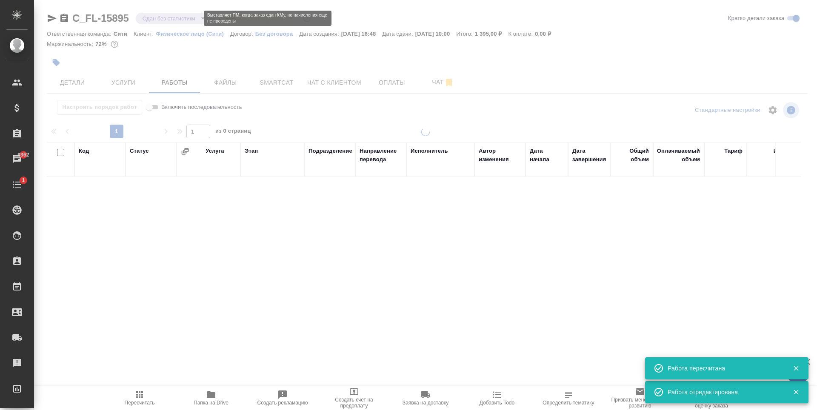  What do you see at coordinates (17, 185) in the screenshot?
I see `a: 1` at bounding box center [17, 185].